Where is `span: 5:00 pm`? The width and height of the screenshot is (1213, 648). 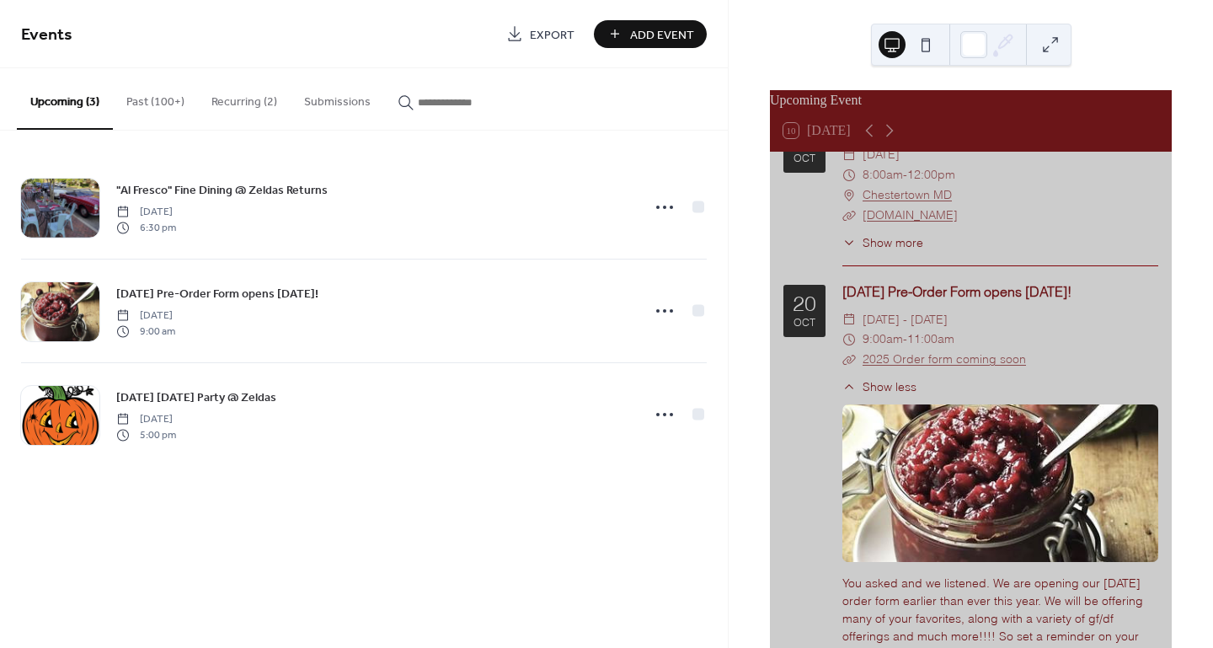
span: 5:00 pm is located at coordinates (146, 435).